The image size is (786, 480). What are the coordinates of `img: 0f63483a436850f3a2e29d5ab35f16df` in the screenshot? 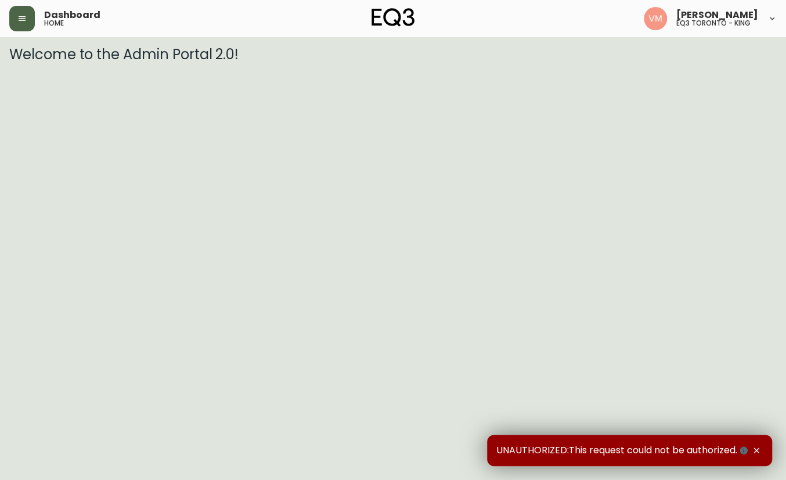 It's located at (656, 19).